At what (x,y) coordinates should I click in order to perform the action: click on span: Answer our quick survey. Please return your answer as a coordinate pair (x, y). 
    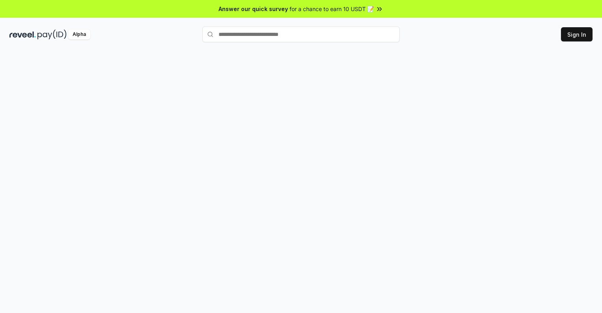
    Looking at the image, I should click on (253, 9).